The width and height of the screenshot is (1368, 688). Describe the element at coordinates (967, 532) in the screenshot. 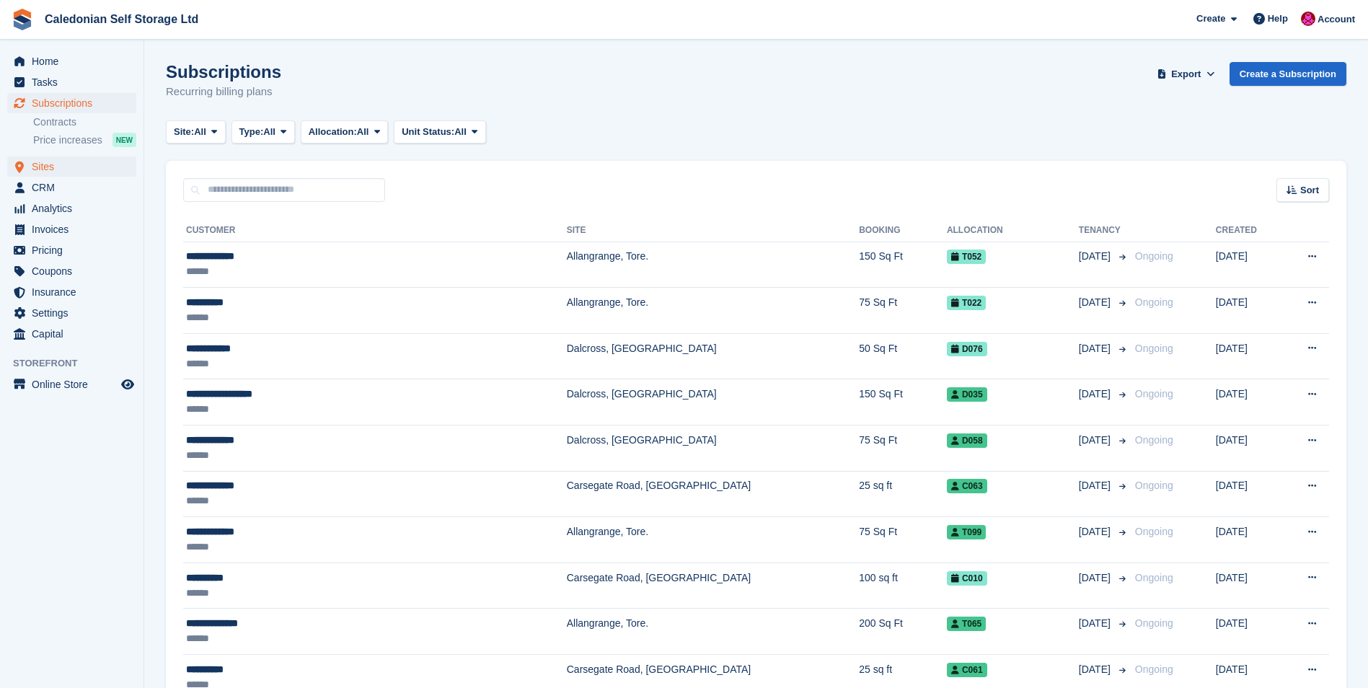

I see `span: T099` at that location.